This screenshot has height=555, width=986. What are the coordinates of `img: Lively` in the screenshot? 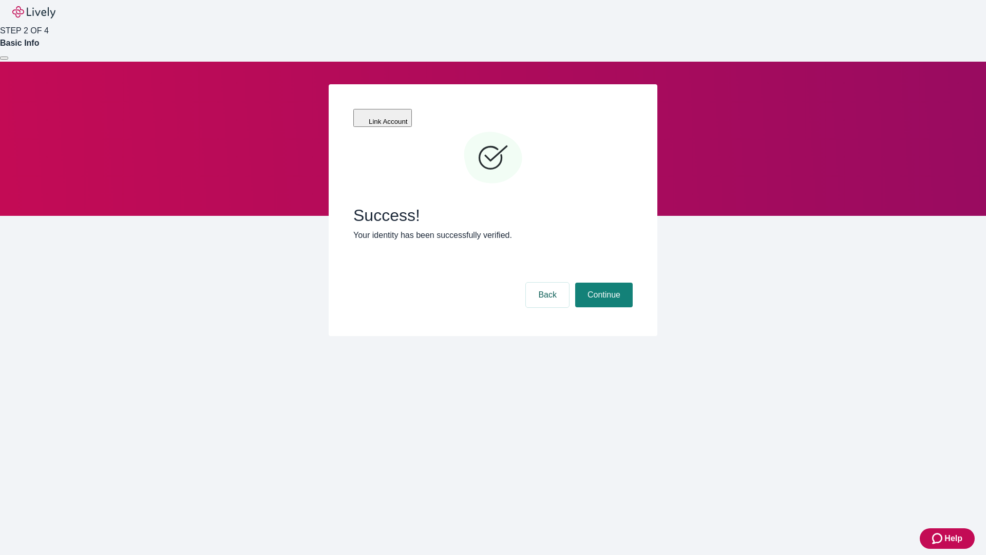 It's located at (34, 12).